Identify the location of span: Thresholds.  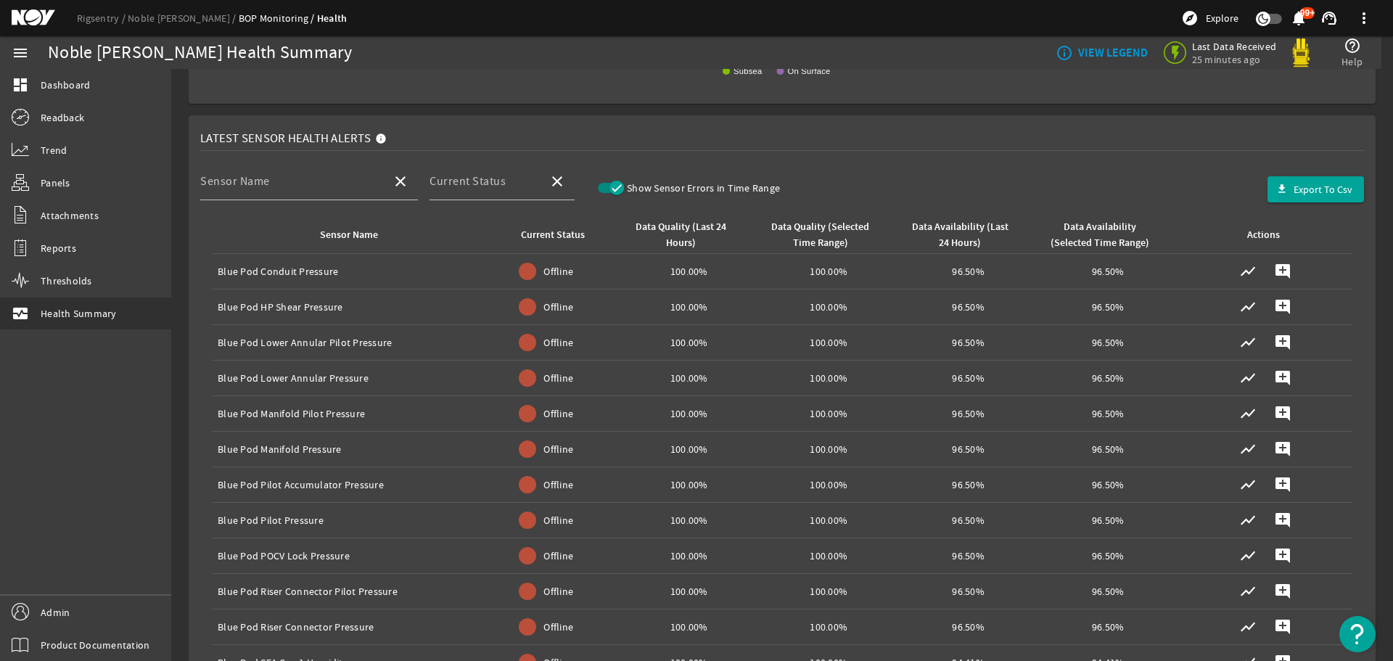
(66, 281).